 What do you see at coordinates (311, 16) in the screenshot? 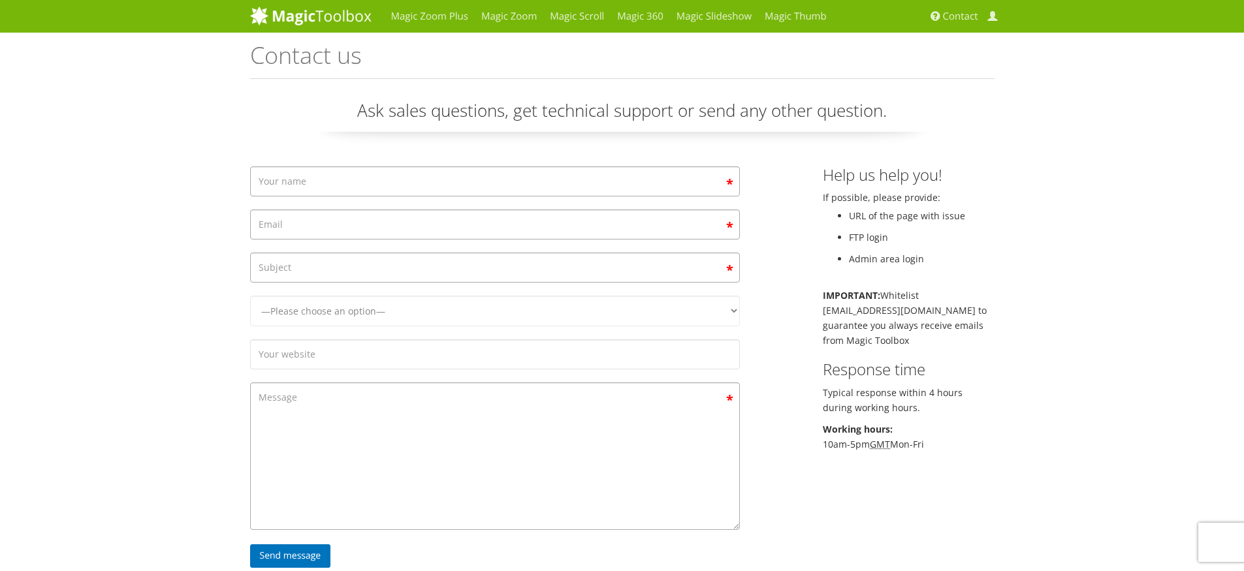
I see `img: MagicToolbox.com - Image tools for your website` at bounding box center [311, 16].